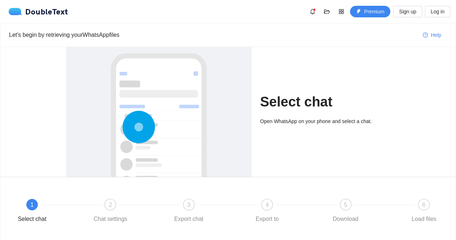  I want to click on button: Sign up, so click(407, 12).